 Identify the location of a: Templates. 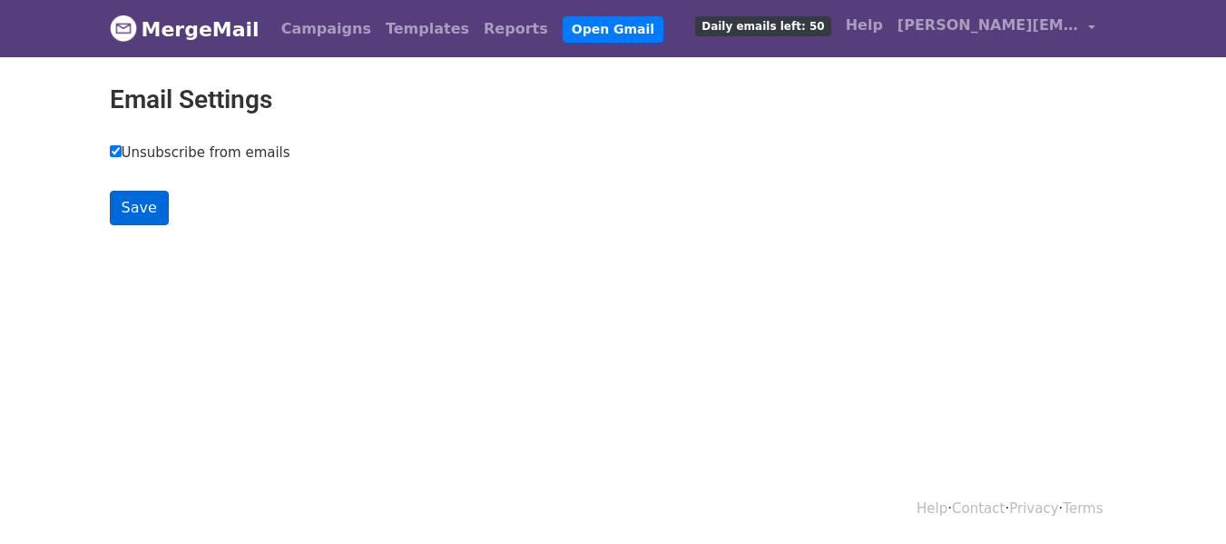
(428, 29).